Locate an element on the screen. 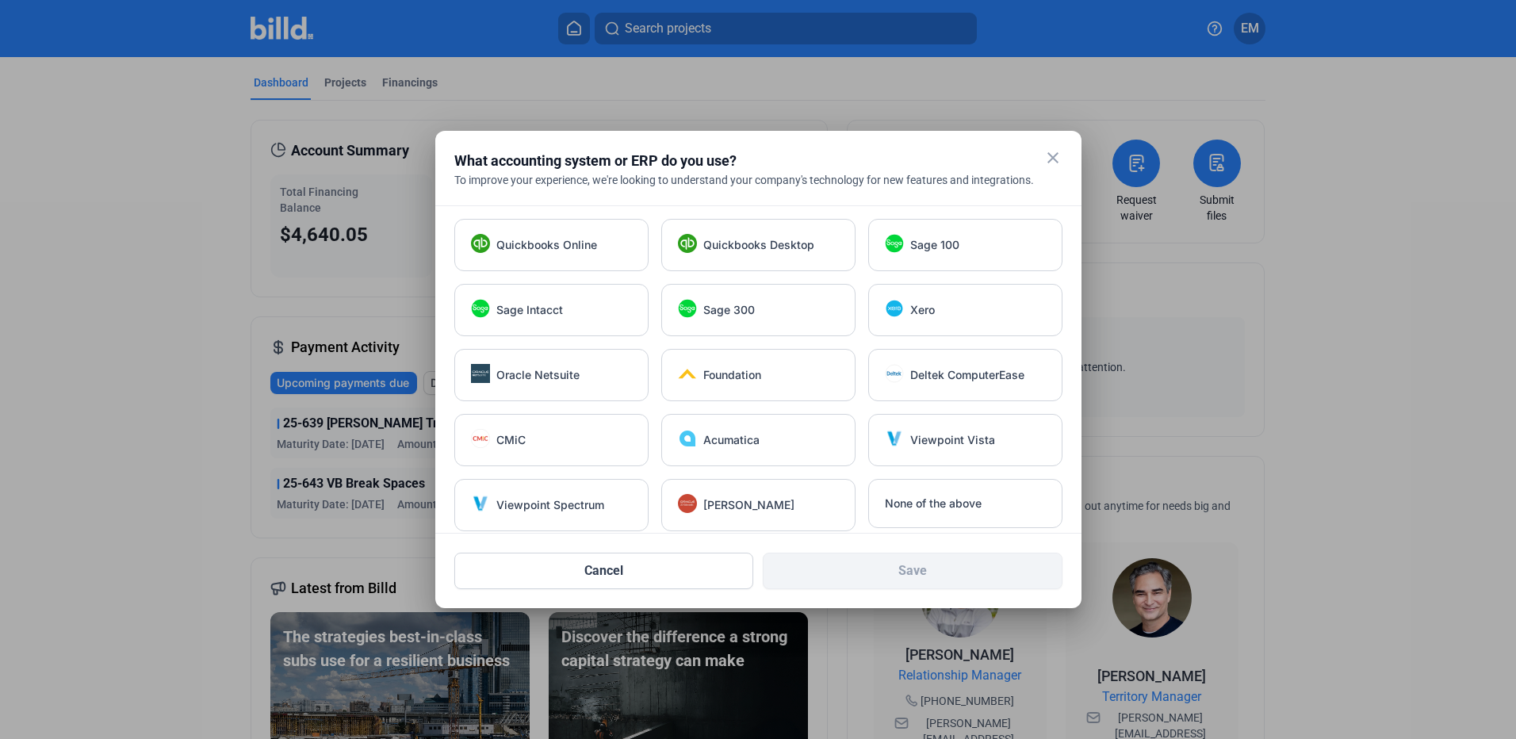 This screenshot has width=1516, height=739. span: Viewpoint Vista is located at coordinates (952, 440).